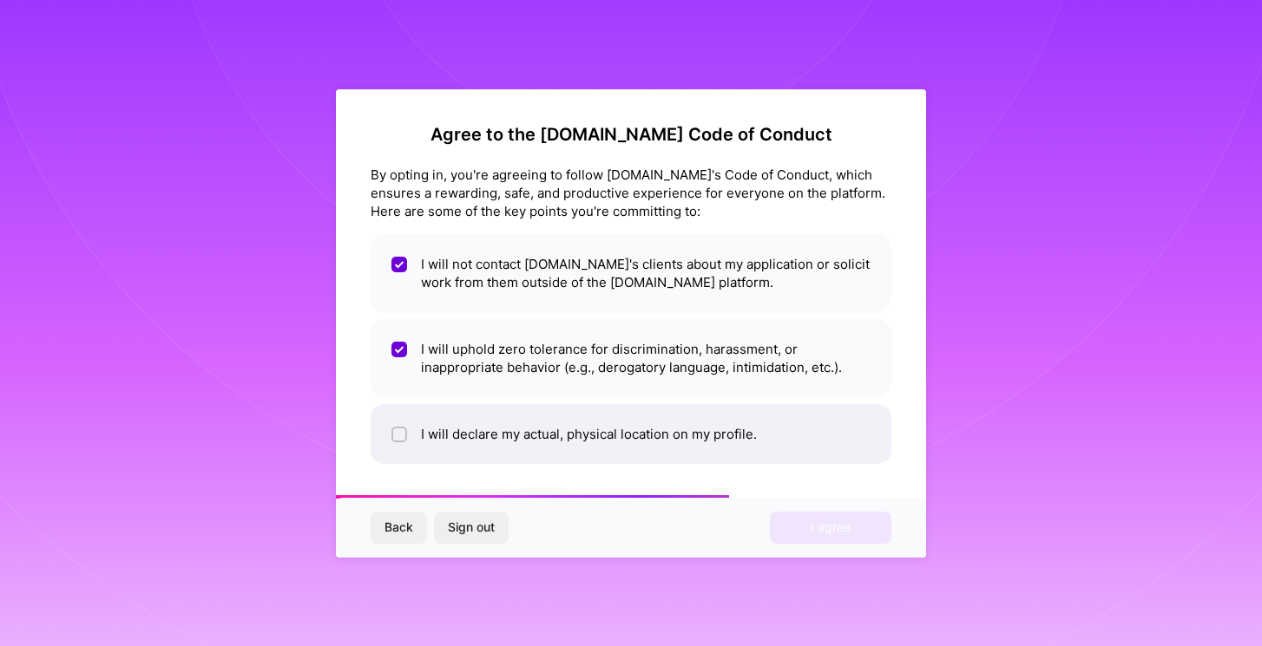 The image size is (1262, 646). What do you see at coordinates (631, 434) in the screenshot?
I see `li: I will declare my actual, physical location on my profile.` at bounding box center [631, 434].